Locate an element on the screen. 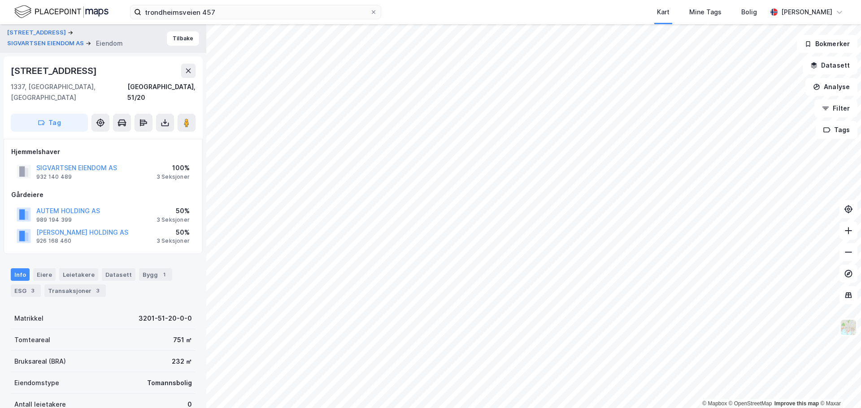 This screenshot has height=408, width=861. div: 751 ㎡ is located at coordinates (182, 340).